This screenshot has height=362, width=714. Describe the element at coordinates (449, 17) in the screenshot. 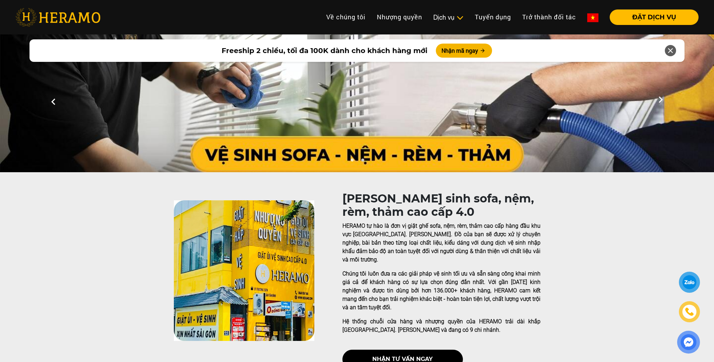

I see `div: Dịch vụ` at that location.